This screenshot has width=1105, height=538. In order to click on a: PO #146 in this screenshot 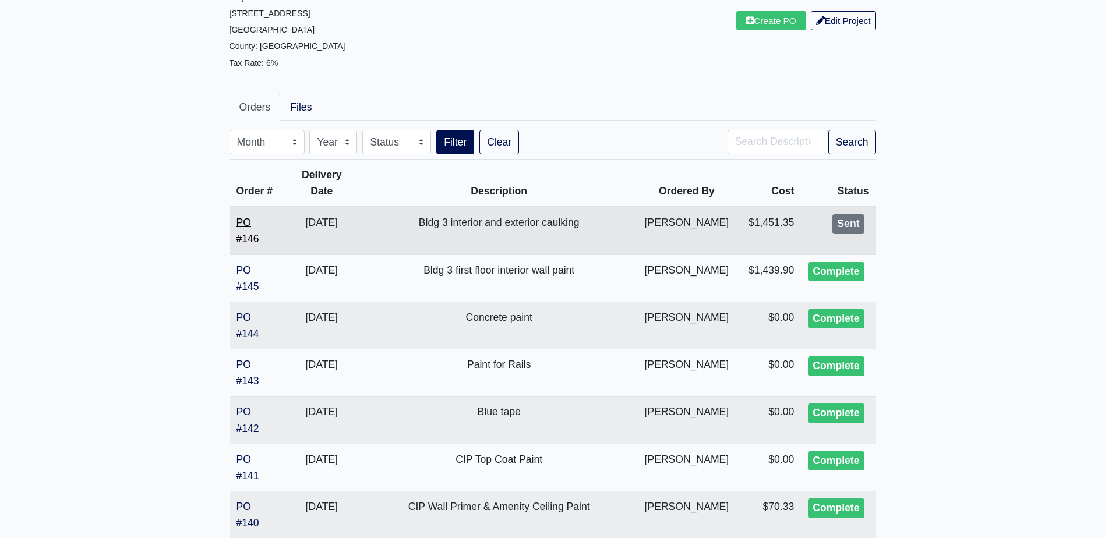, I will do `click(248, 231)`.